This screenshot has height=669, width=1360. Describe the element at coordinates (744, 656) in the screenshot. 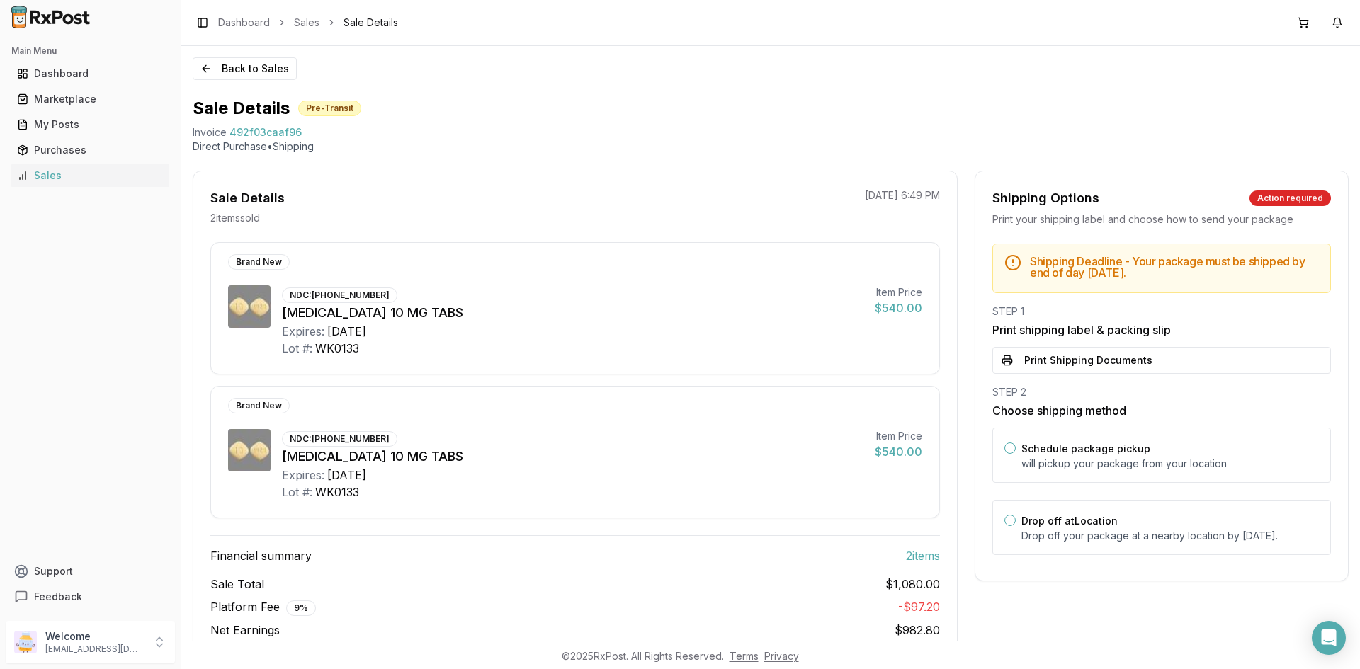

I see `a: Terms` at that location.